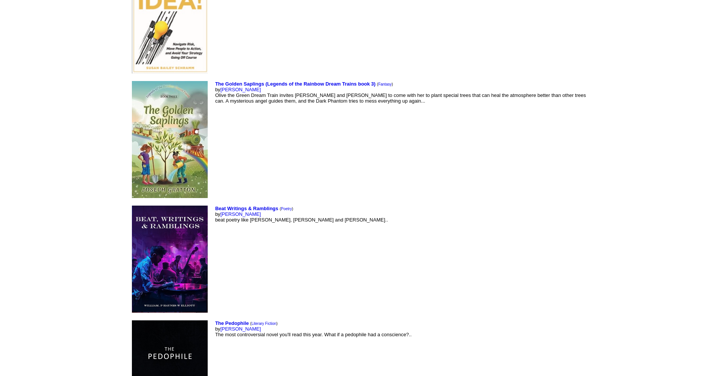 The width and height of the screenshot is (722, 376). I want to click on img: 80762.jpeg, so click(170, 140).